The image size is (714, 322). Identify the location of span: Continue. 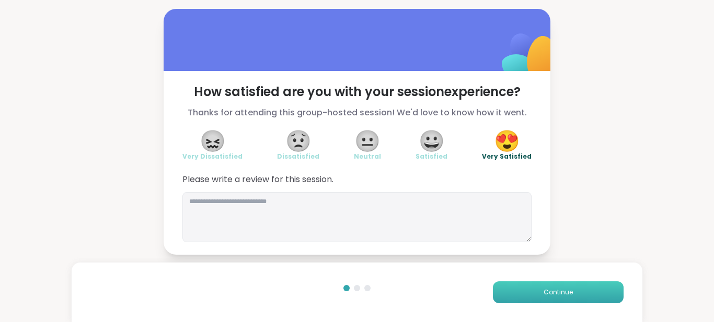
(558, 293).